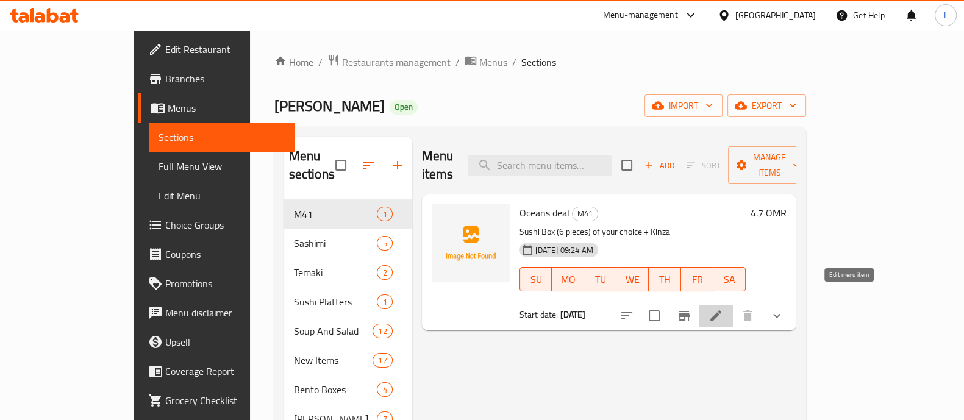  Describe the element at coordinates (334, 331) in the screenshot. I see `span: Soup And Salad` at that location.